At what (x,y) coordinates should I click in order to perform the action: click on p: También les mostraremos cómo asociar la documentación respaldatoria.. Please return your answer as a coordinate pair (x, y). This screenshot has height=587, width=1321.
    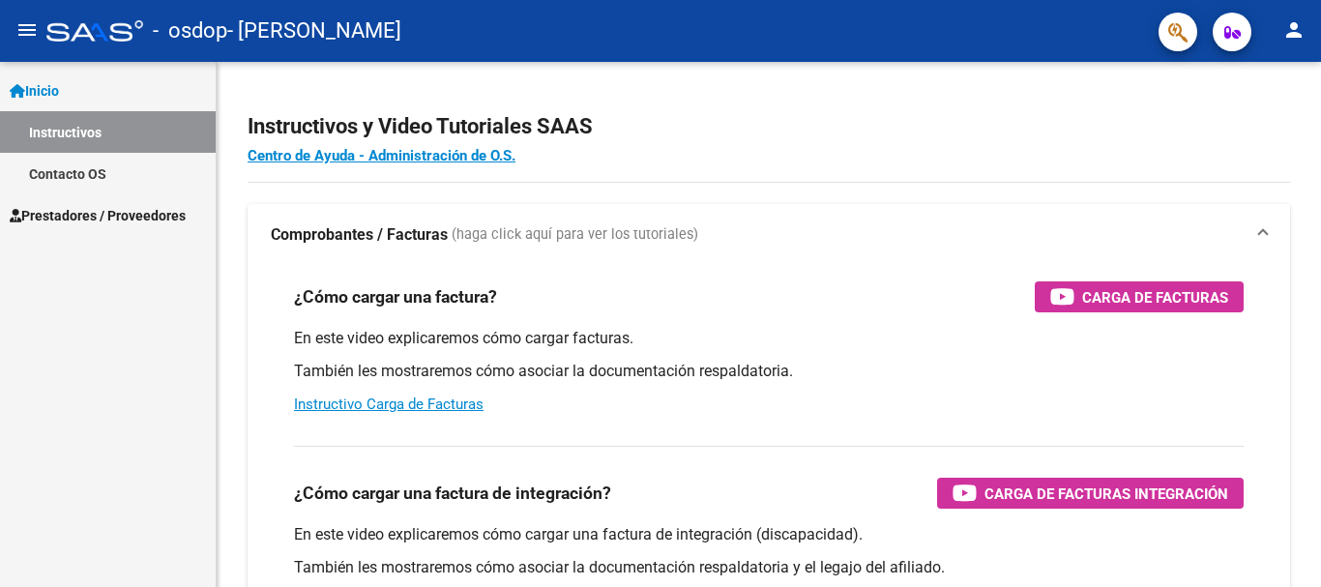
    Looking at the image, I should click on (769, 371).